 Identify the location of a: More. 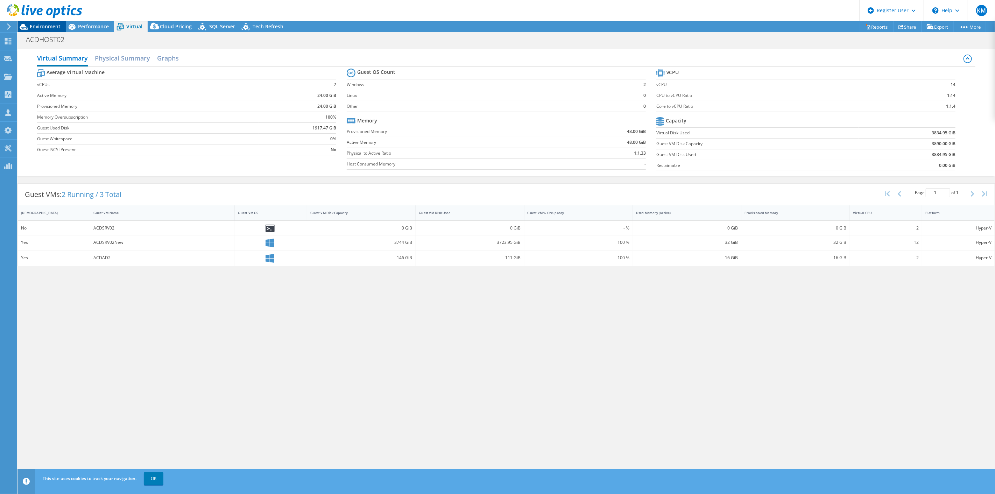
(970, 27).